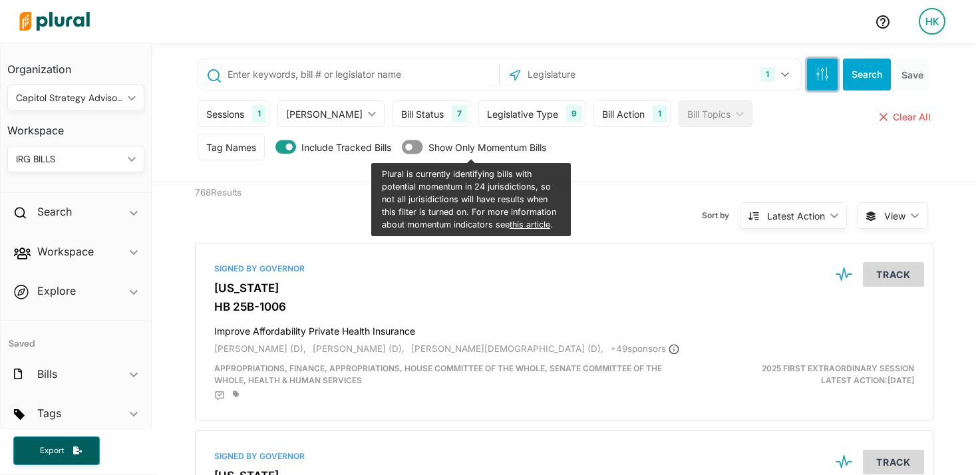 The image size is (976, 475). Describe the element at coordinates (280, 208) in the screenshot. I see `div: 768 Results` at that location.